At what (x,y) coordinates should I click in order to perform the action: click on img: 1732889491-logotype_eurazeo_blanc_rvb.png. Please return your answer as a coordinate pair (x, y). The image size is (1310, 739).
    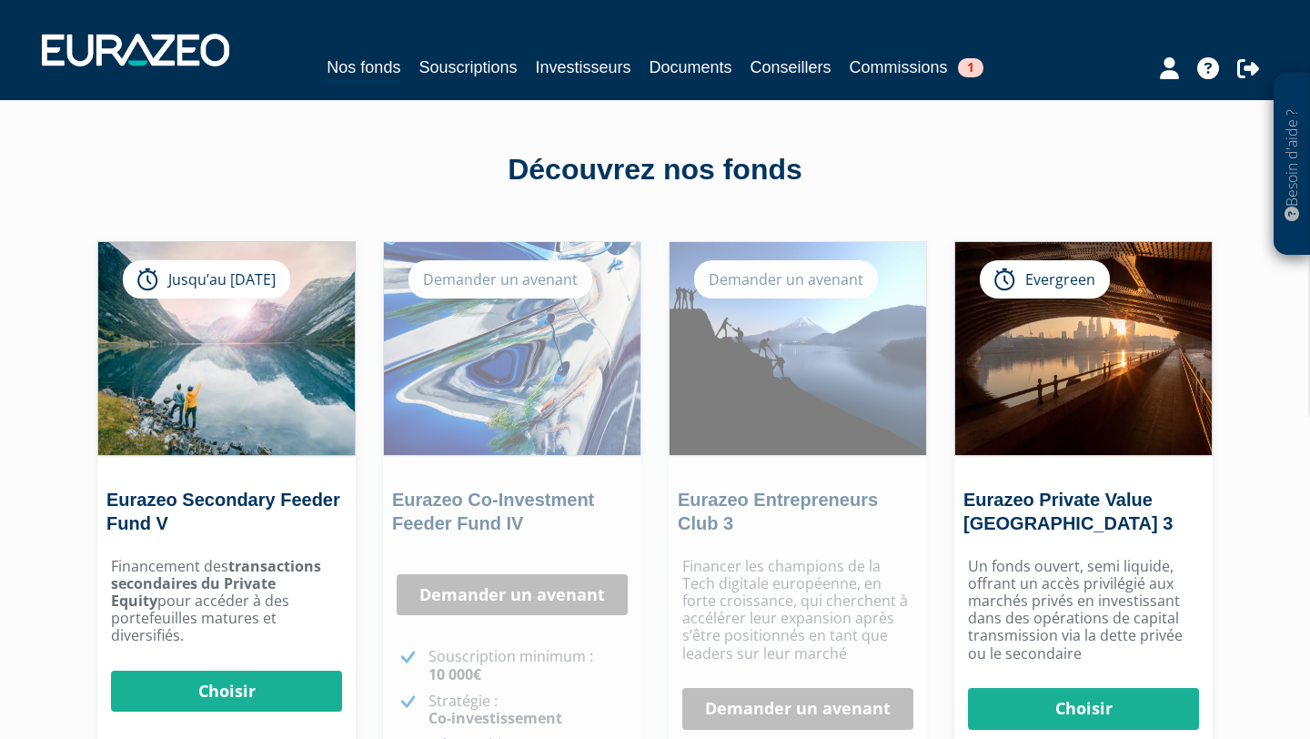
    Looking at the image, I should click on (136, 50).